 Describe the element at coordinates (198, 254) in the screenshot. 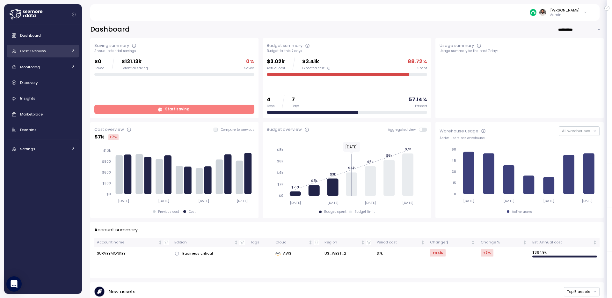

I see `span: Business critical` at that location.